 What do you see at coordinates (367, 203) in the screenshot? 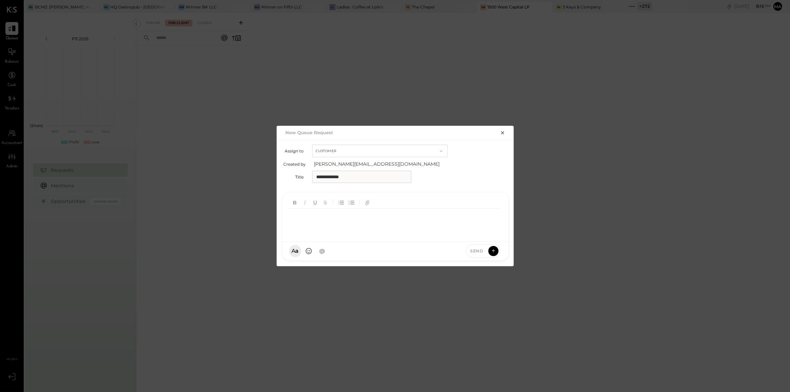
I see `button: Add URL` at bounding box center [367, 203].